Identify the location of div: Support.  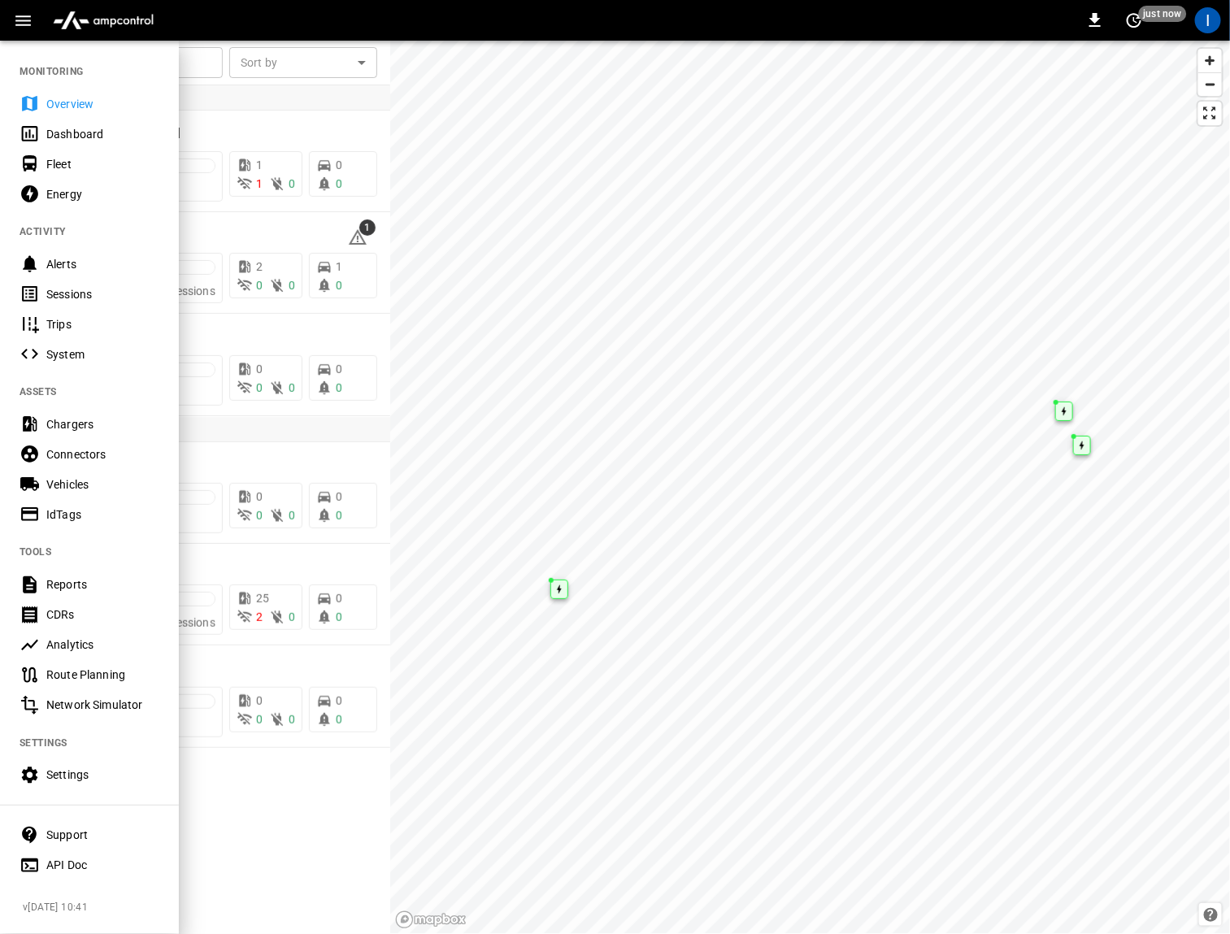
(102, 835).